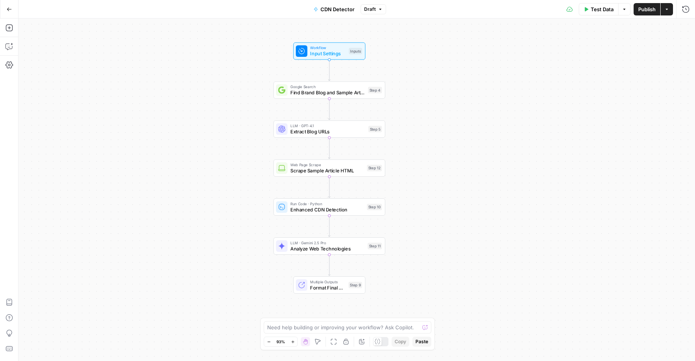 The image size is (695, 361). I want to click on span: Publish, so click(647, 9).